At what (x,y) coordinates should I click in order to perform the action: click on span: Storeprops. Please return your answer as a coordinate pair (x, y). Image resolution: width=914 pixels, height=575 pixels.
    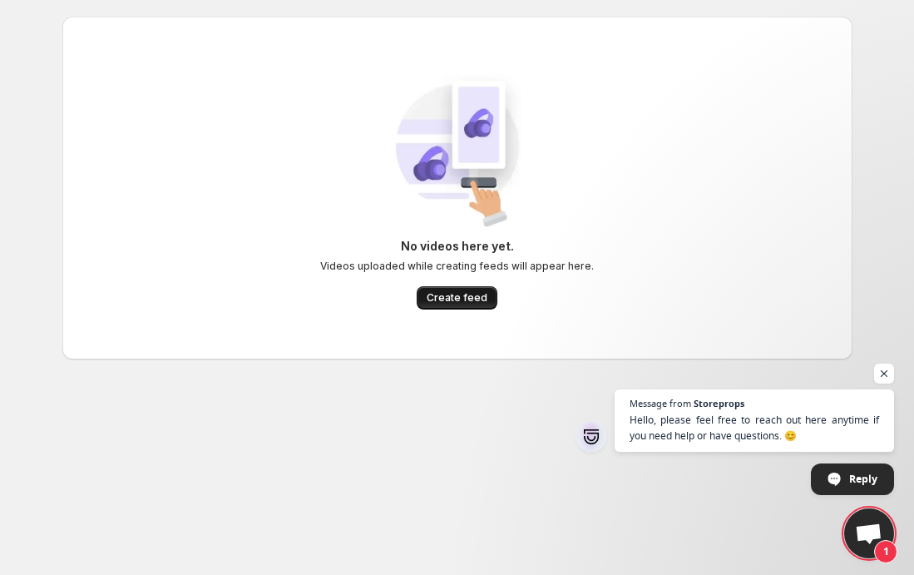
    Looking at the image, I should click on (719, 403).